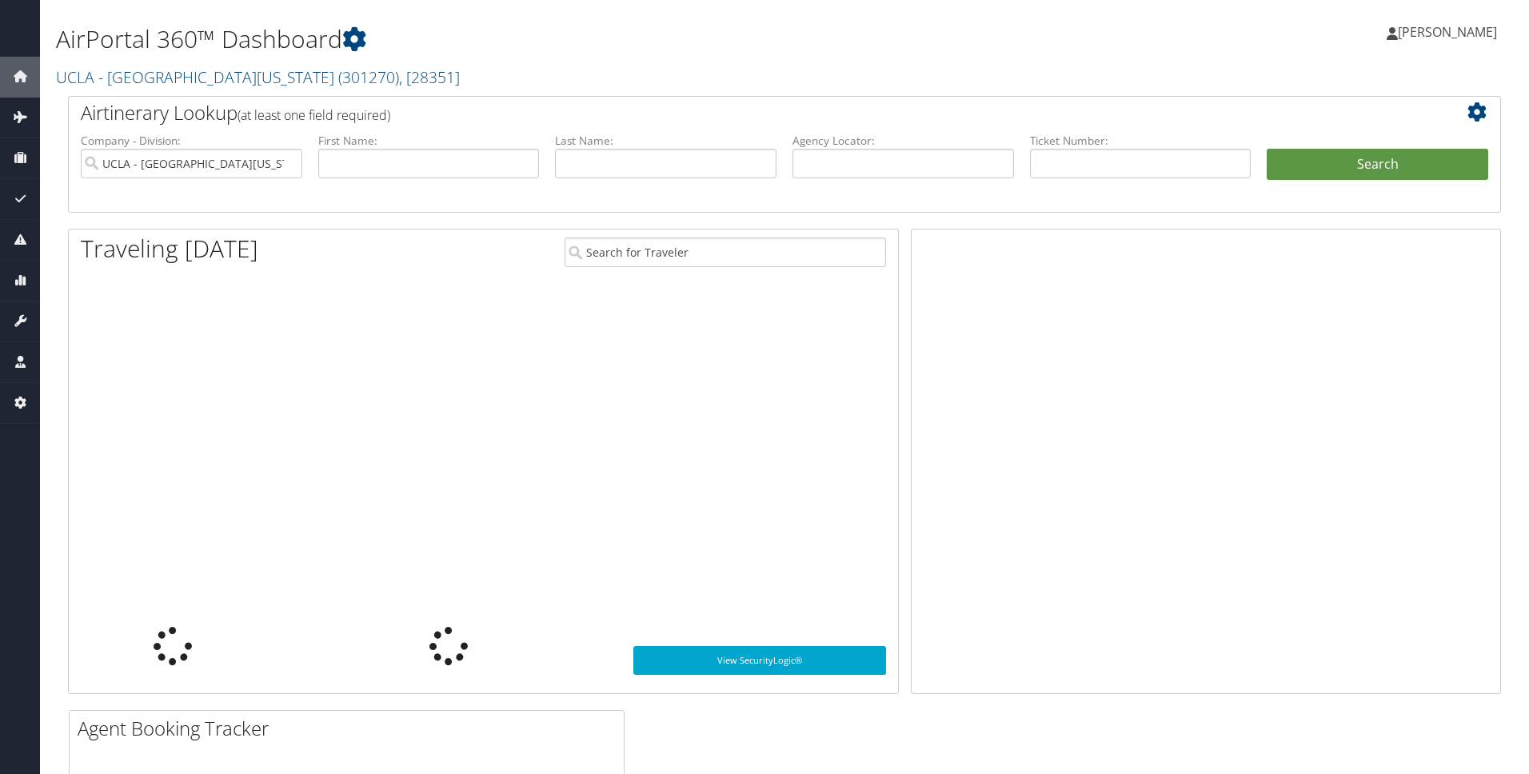  I want to click on span: (at least one field required), so click(313, 115).